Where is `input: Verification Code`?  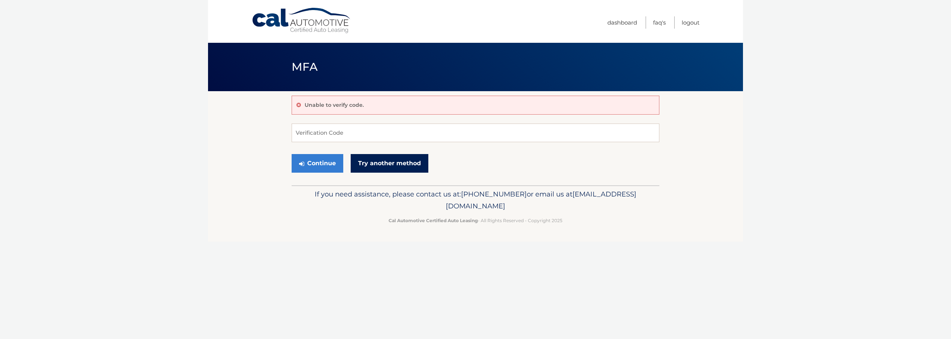
input: Verification Code is located at coordinates (476, 133).